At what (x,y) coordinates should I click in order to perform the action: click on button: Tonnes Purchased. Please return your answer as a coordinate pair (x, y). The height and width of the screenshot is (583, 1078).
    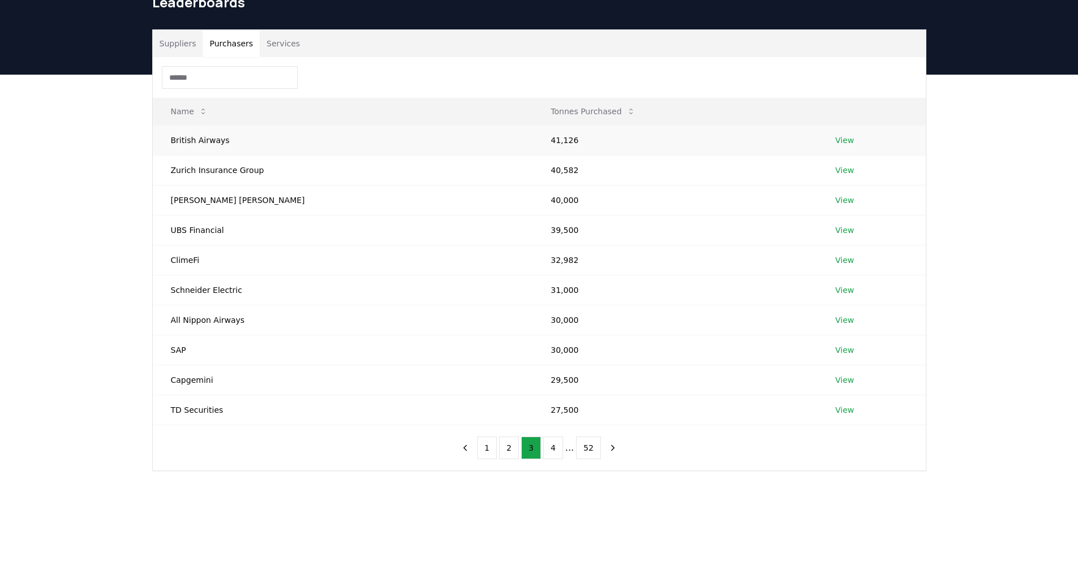
    Looking at the image, I should click on (592, 111).